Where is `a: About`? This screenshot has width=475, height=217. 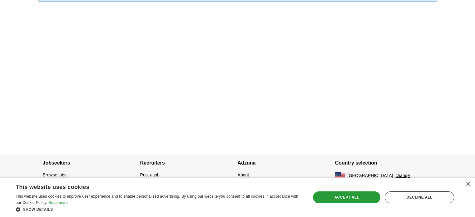
a: About is located at coordinates (243, 175).